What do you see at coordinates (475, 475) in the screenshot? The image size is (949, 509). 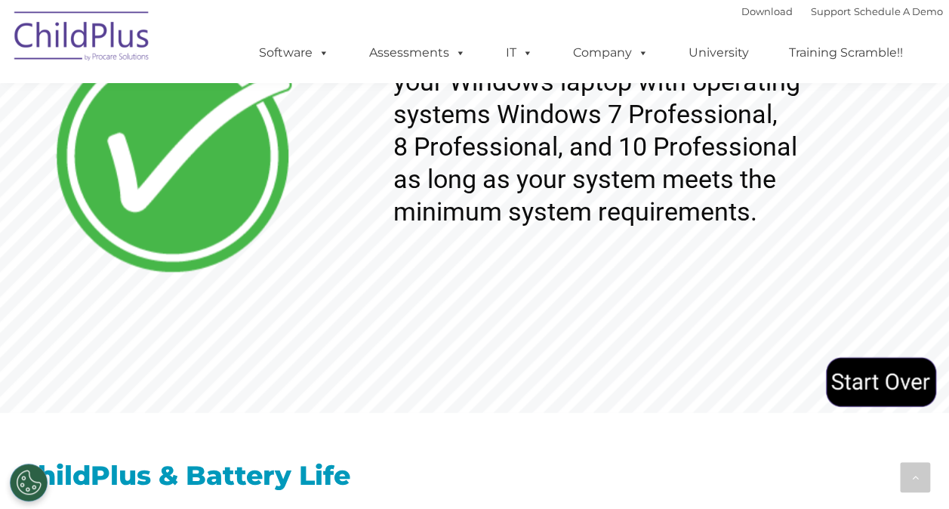 I see `h2: ChildPlus & Battery Life` at bounding box center [475, 475].